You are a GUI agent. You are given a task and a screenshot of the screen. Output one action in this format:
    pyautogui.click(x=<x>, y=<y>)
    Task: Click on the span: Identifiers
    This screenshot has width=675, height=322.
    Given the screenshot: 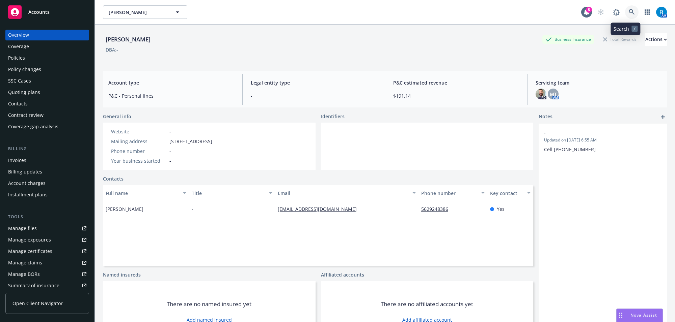 What is the action you would take?
    pyautogui.click(x=333, y=116)
    